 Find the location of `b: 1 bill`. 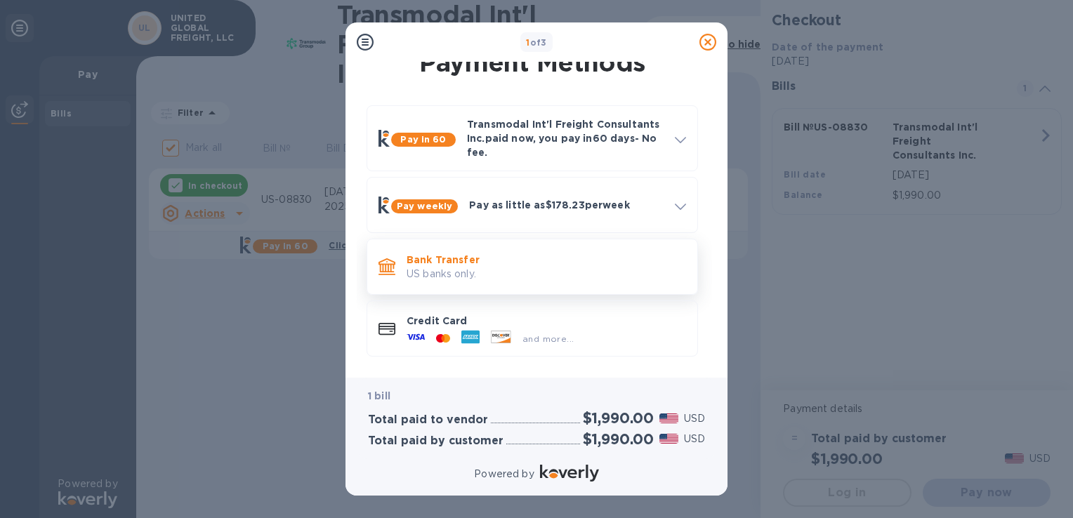

b: 1 bill is located at coordinates (379, 396).